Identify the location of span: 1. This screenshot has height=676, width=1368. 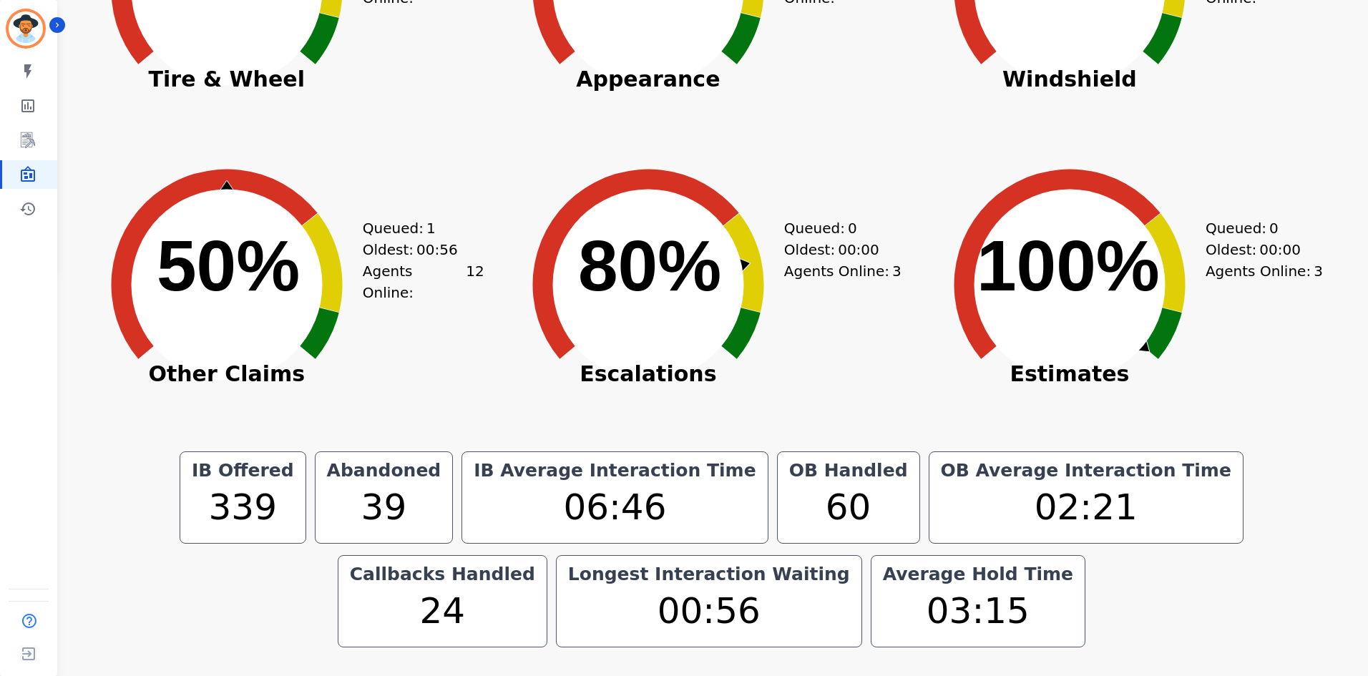
(431, 228).